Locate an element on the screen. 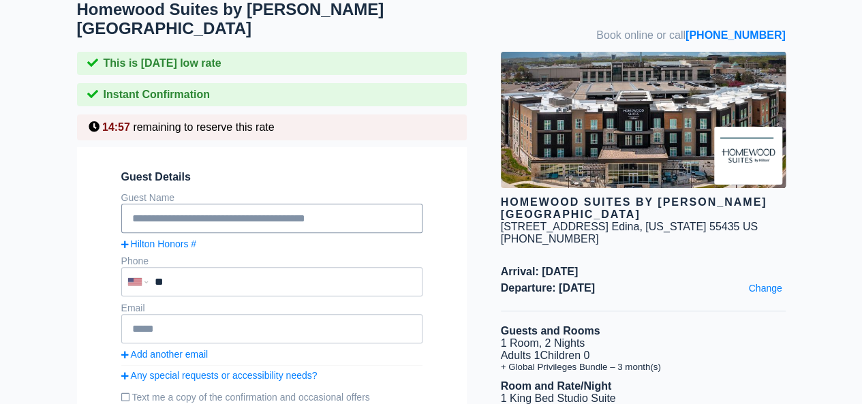 This screenshot has height=404, width=862. span: Book online or call is located at coordinates (690, 35).